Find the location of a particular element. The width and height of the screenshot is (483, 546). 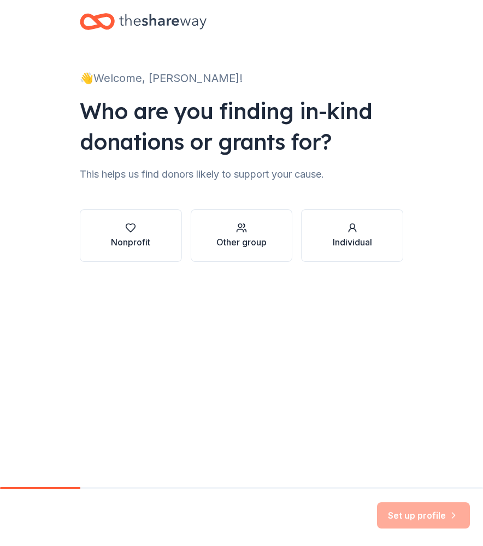

div: Other group is located at coordinates (242, 242).